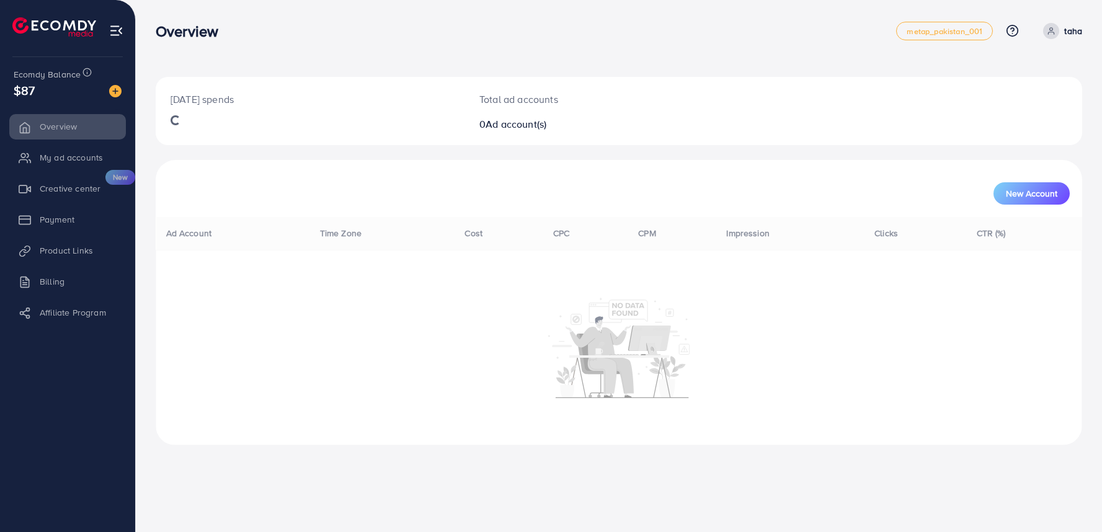 The width and height of the screenshot is (1102, 532). Describe the element at coordinates (54, 27) in the screenshot. I see `img: logo` at that location.